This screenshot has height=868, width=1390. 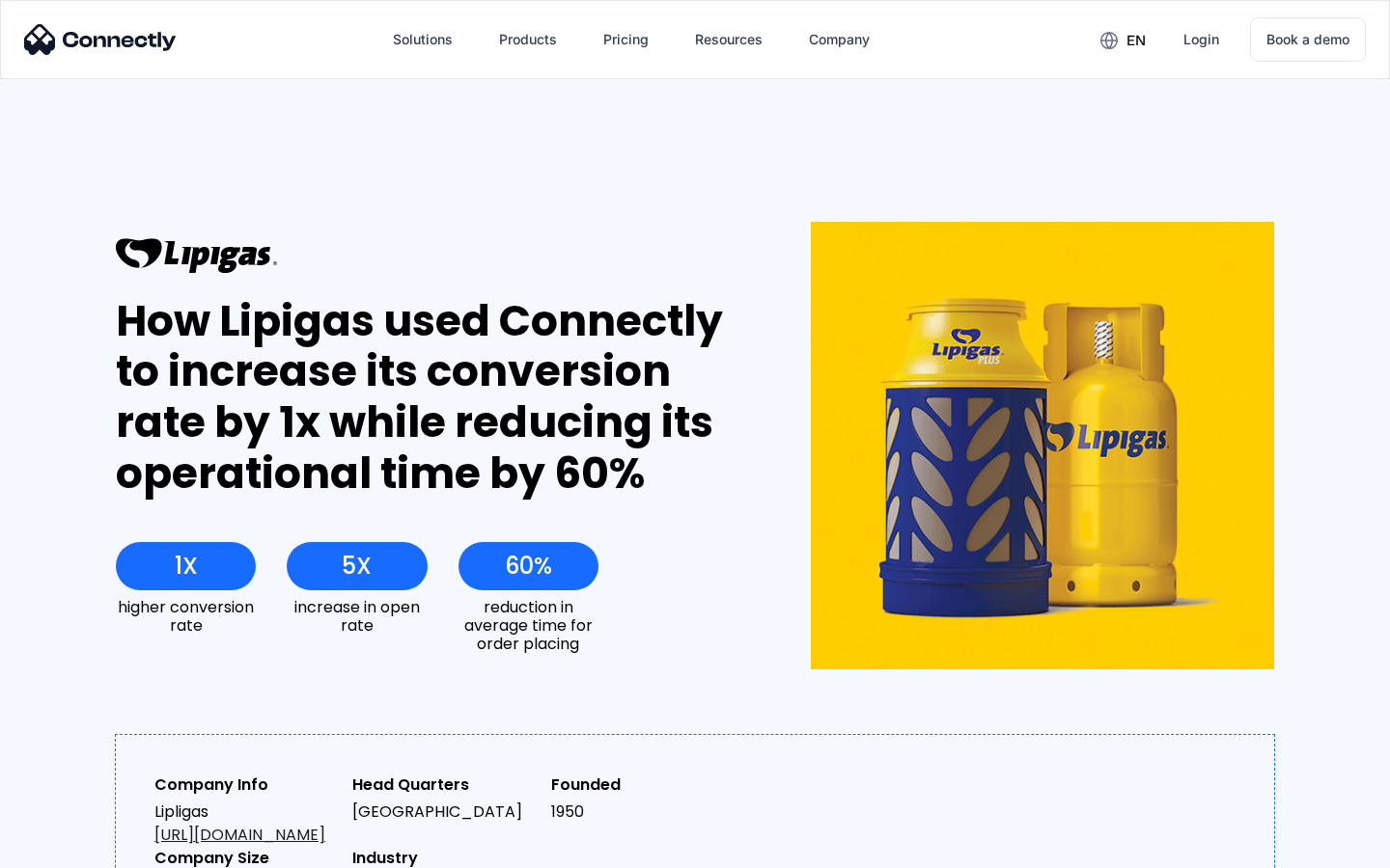 What do you see at coordinates (1307, 40) in the screenshot?
I see `a: Book a demo` at bounding box center [1307, 40].